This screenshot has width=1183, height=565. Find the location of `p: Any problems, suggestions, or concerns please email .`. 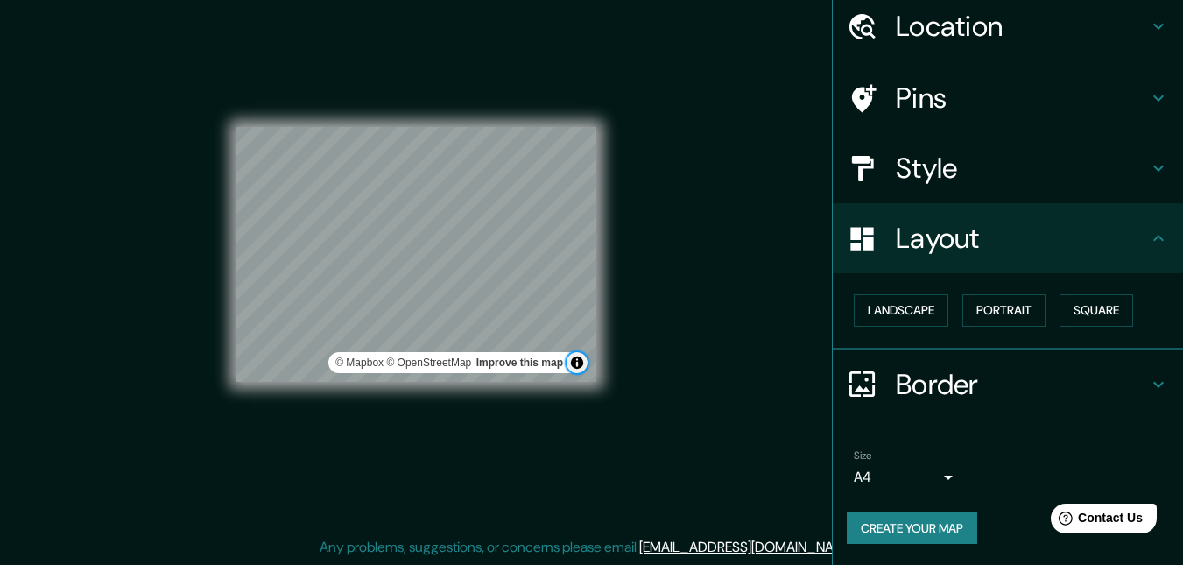

p: Any problems, suggestions, or concerns please email . is located at coordinates (588, 547).